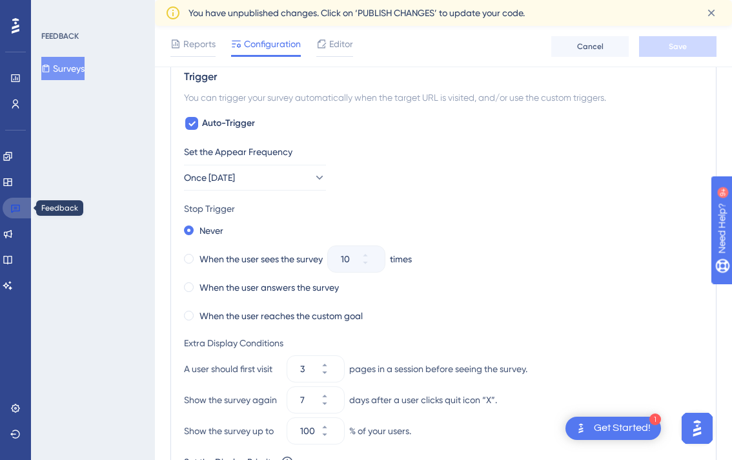  I want to click on div: Stop Trigger, so click(444, 209).